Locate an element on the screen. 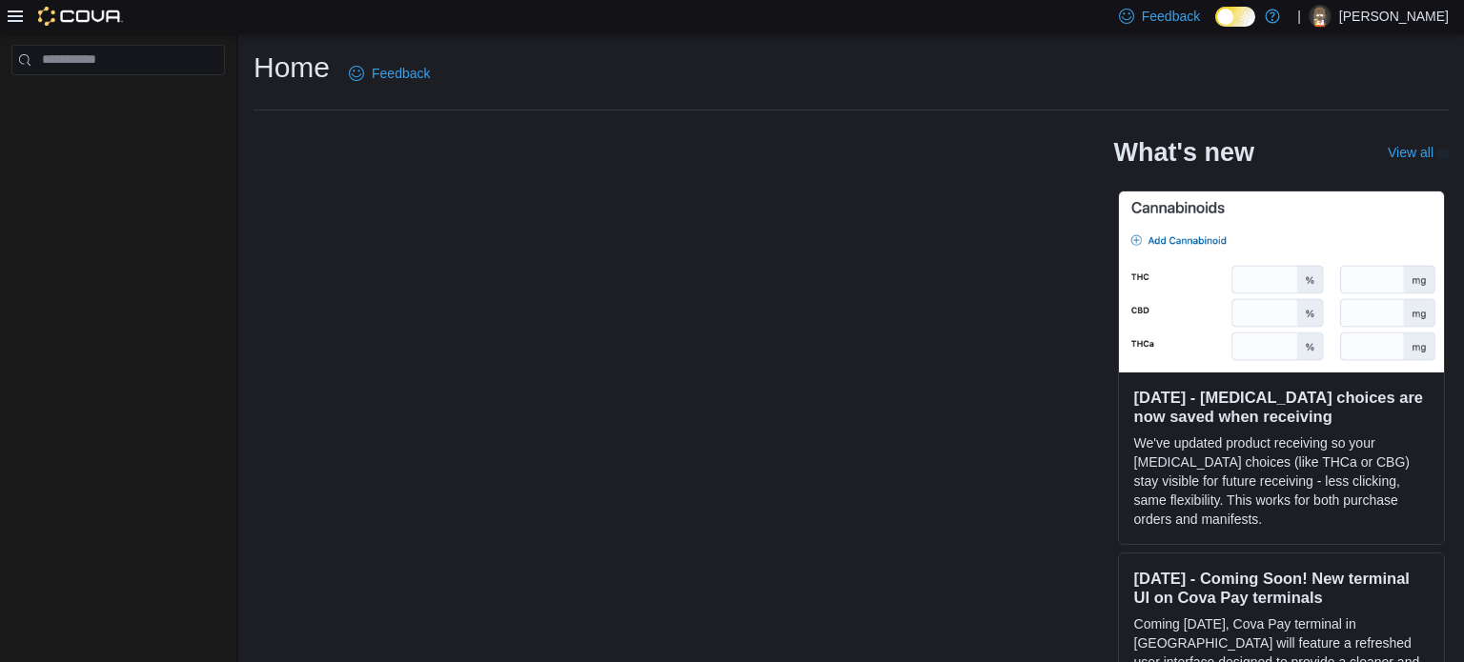 The height and width of the screenshot is (662, 1464). div: Abu Dauda is located at coordinates (1320, 16).